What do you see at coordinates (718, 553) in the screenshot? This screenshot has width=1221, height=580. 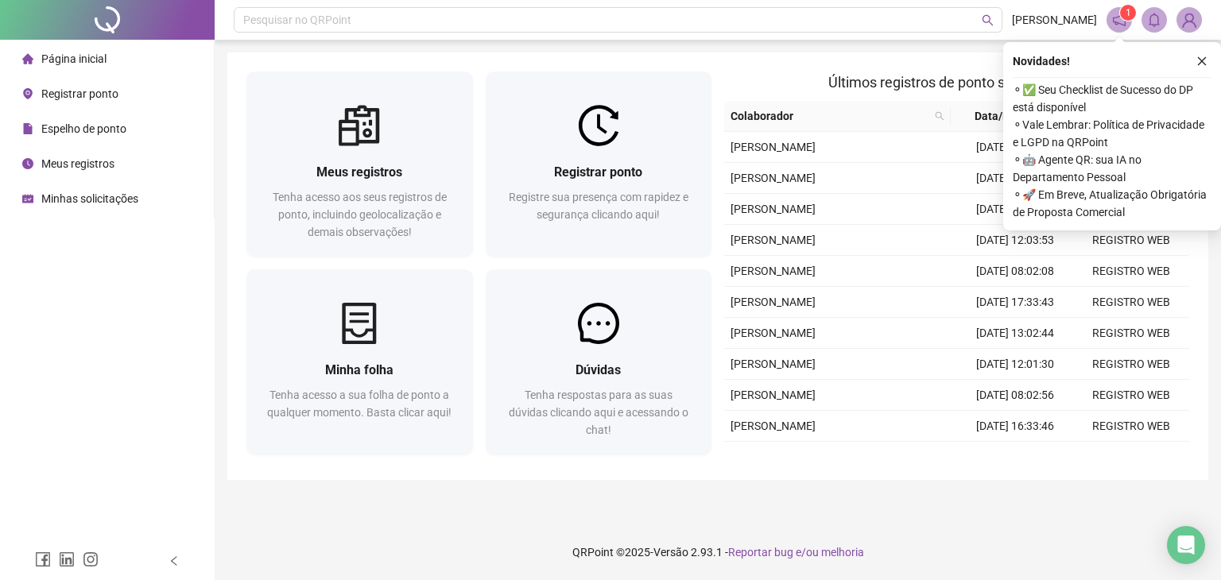 I see `footer: QRPoint © 2025 - 2.93.1 -` at bounding box center [718, 553].